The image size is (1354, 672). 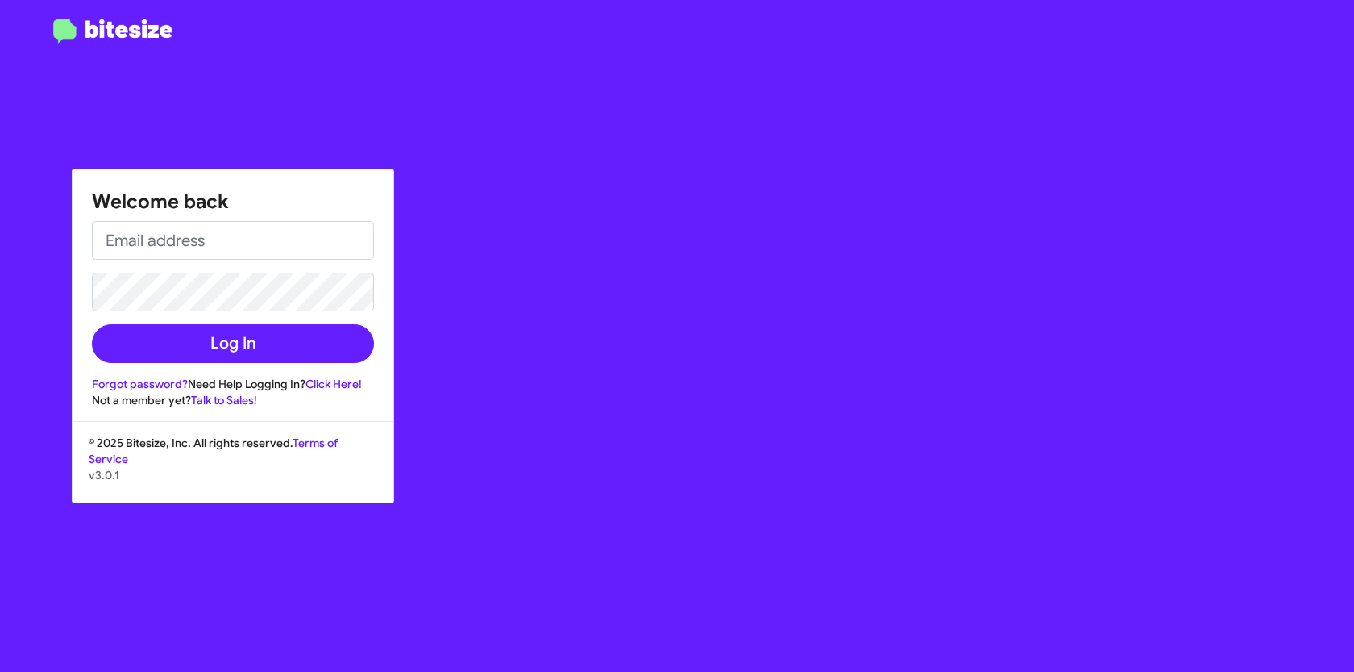 I want to click on h1: Welcome back, so click(x=233, y=202).